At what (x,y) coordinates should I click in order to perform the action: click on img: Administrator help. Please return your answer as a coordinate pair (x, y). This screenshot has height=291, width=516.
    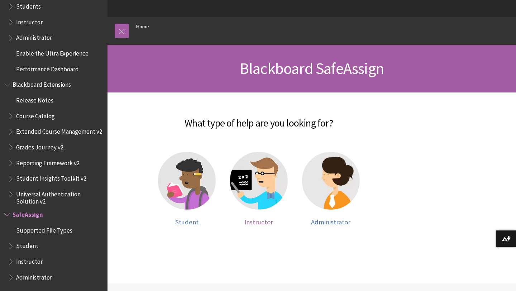
    Looking at the image, I should click on (331, 181).